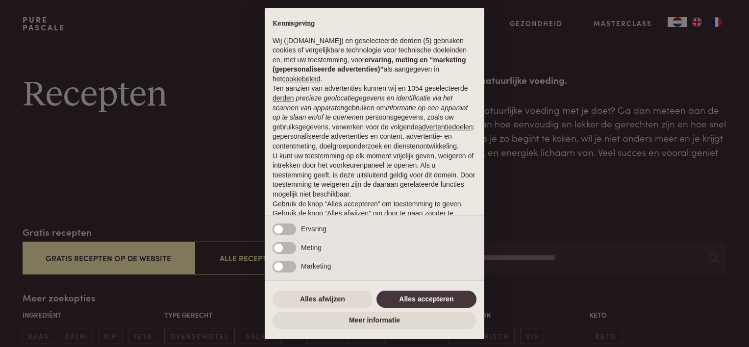  I want to click on span: Marketing, so click(316, 266).